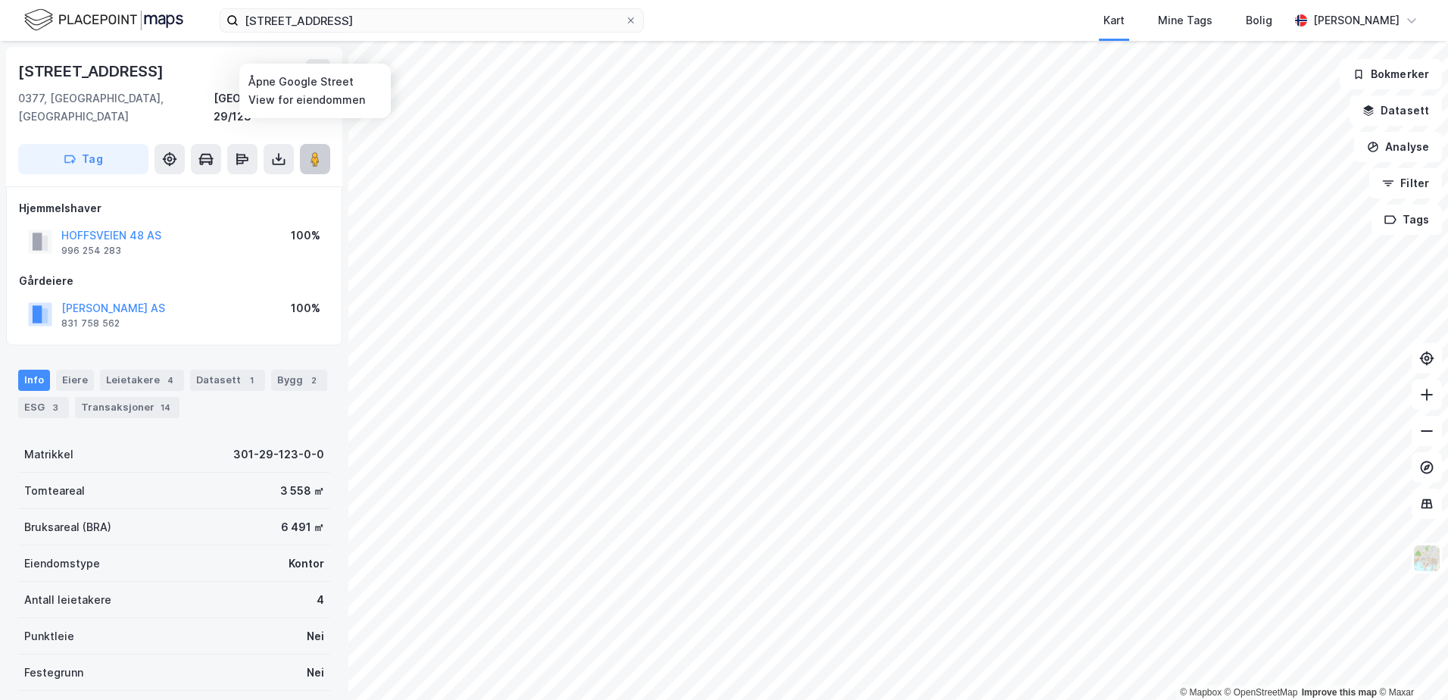  What do you see at coordinates (174, 208) in the screenshot?
I see `div: Hjemmelshaver` at bounding box center [174, 208].